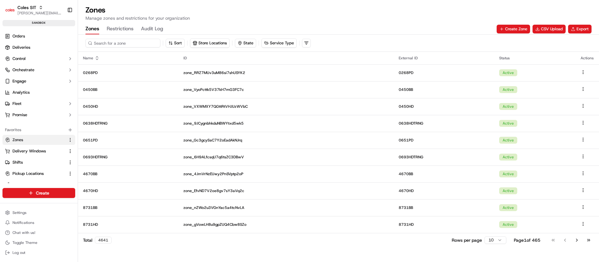 This screenshot has height=262, width=599. What do you see at coordinates (27, 7) in the screenshot?
I see `button: Coles SIT` at bounding box center [27, 7].